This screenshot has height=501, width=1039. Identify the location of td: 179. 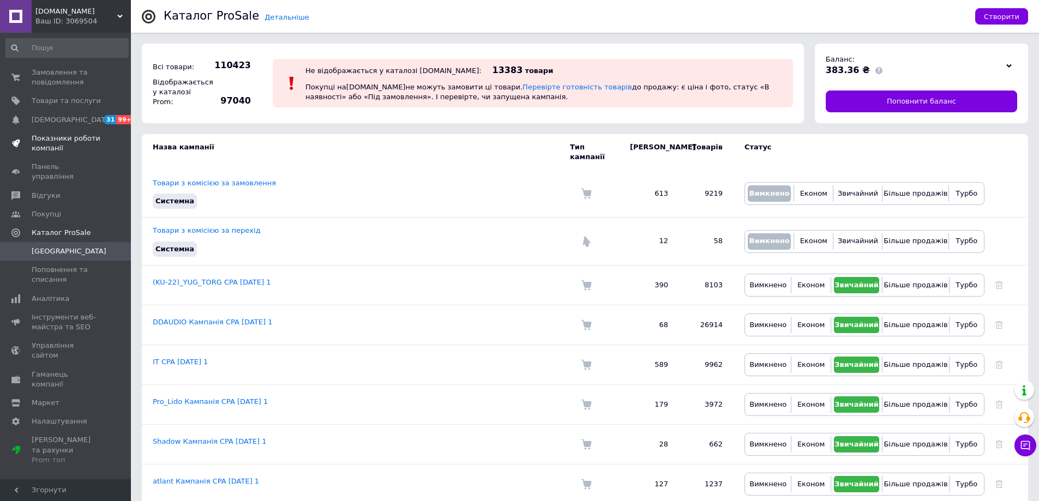
(649, 404).